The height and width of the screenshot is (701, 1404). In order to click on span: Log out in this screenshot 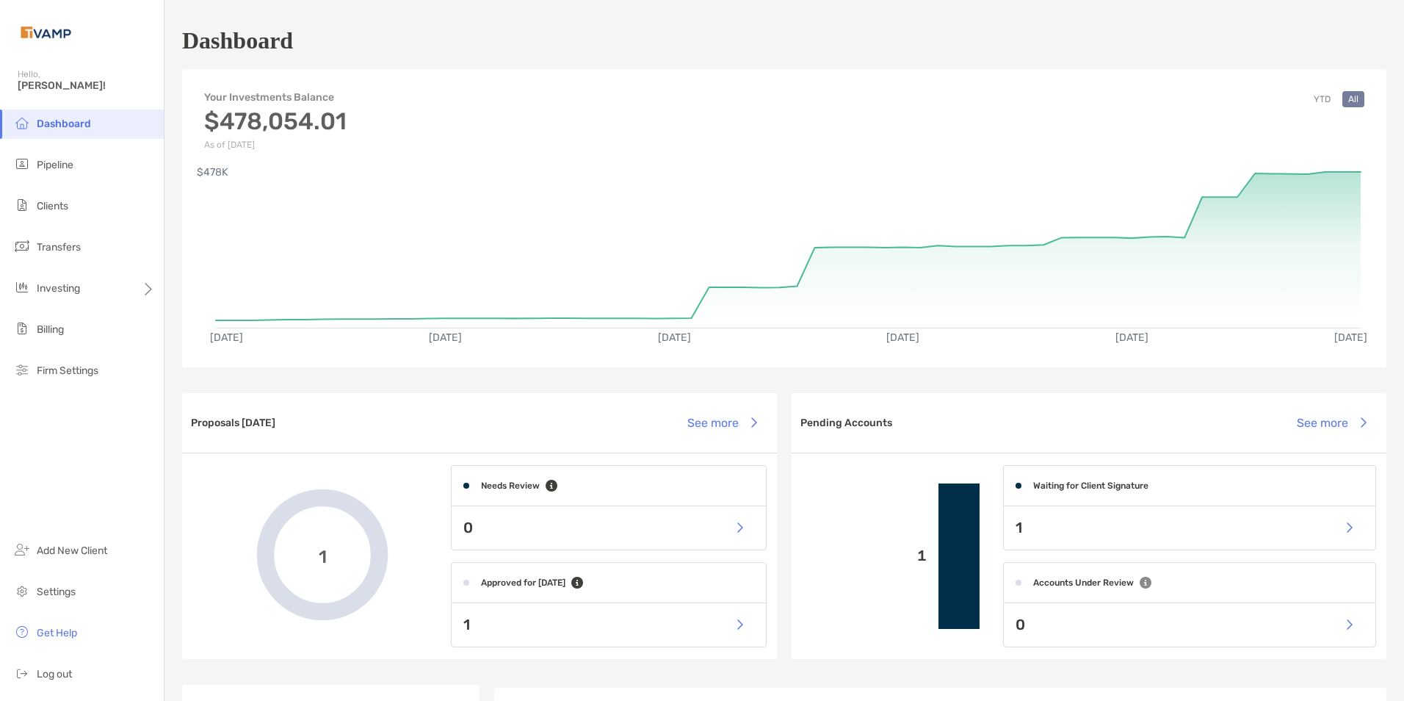, I will do `click(54, 674)`.